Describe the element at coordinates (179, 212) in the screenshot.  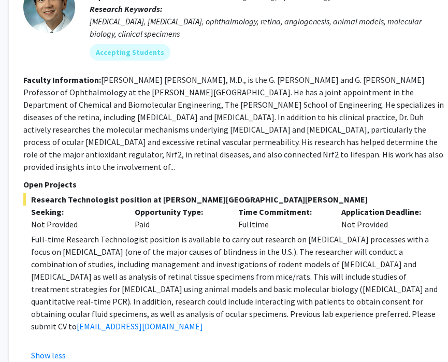
I see `p: Opportunity Type:` at that location.